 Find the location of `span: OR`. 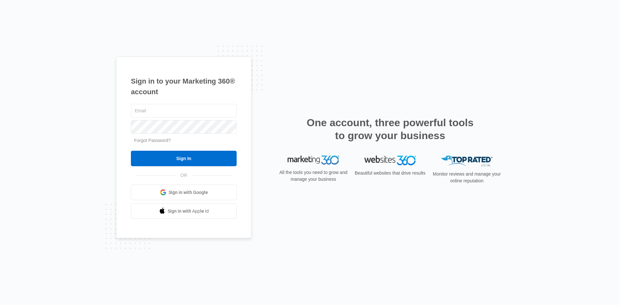

span: OR is located at coordinates (184, 175).